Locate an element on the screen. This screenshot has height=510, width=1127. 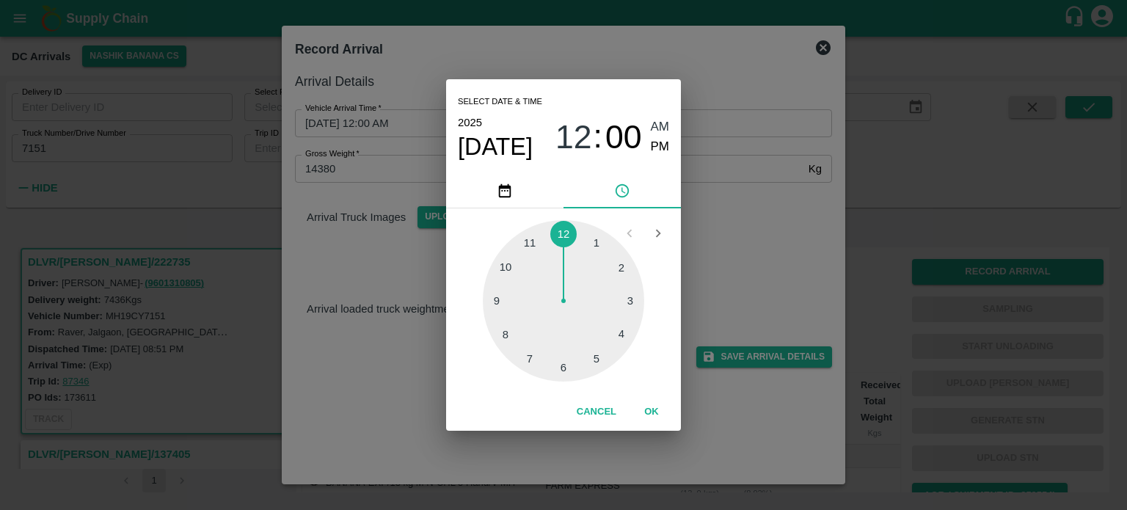
span: 2025 is located at coordinates (470, 123).